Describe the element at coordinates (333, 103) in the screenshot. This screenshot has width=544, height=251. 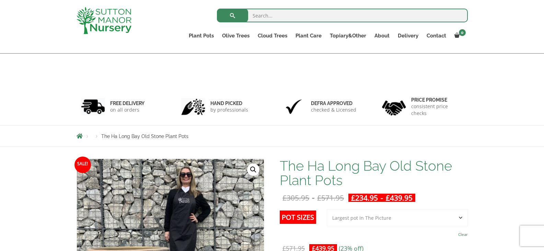
I see `h6: Defra approved` at that location.